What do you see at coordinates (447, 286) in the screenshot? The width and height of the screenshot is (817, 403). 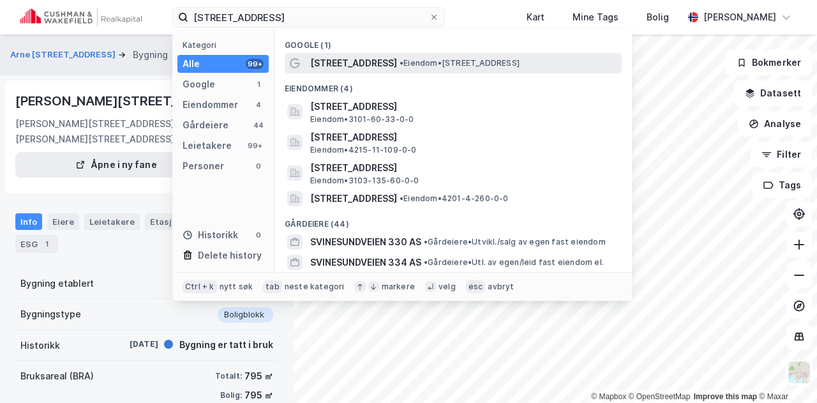 I see `div: velg` at bounding box center [447, 286].